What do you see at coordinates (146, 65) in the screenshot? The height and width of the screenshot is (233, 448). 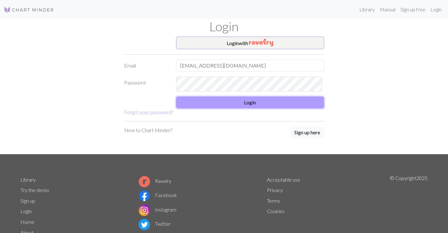 I see `label: Email` at bounding box center [146, 65].